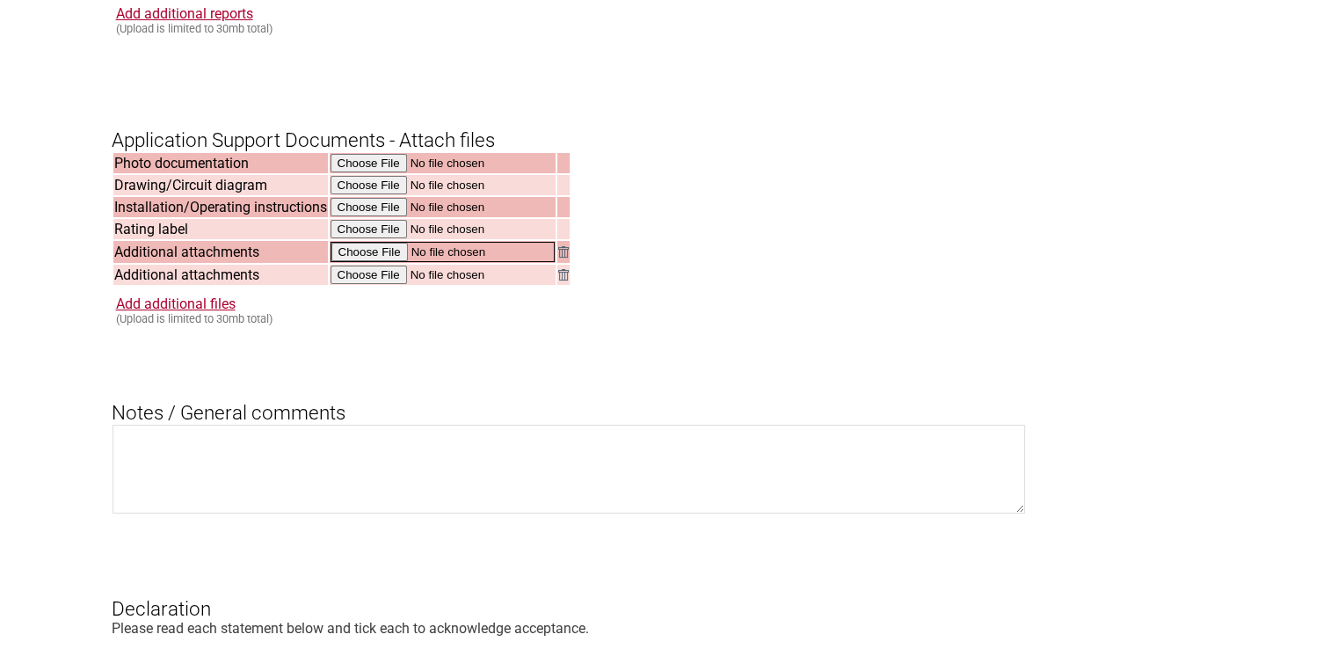  What do you see at coordinates (185, 13) in the screenshot?
I see `a: Add additional reports` at bounding box center [185, 13].